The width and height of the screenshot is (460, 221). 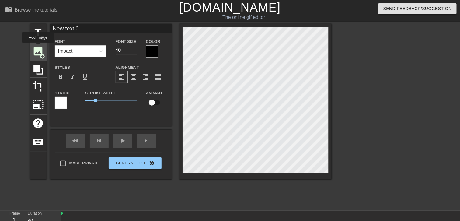 What do you see at coordinates (155, 93) in the screenshot?
I see `label: Animate` at bounding box center [155, 93].